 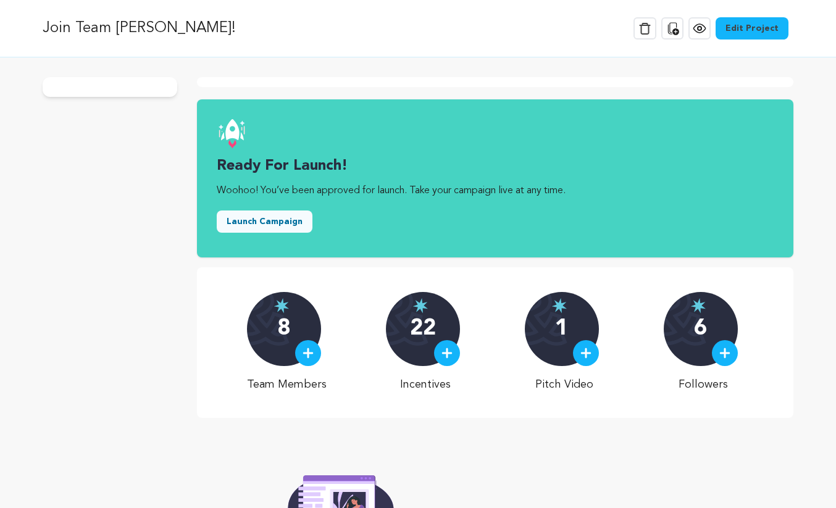 What do you see at coordinates (232, 134) in the screenshot?
I see `img: launch.svg` at bounding box center [232, 134].